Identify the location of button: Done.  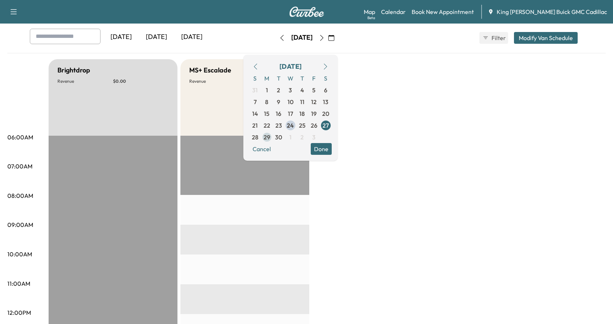
(321, 149).